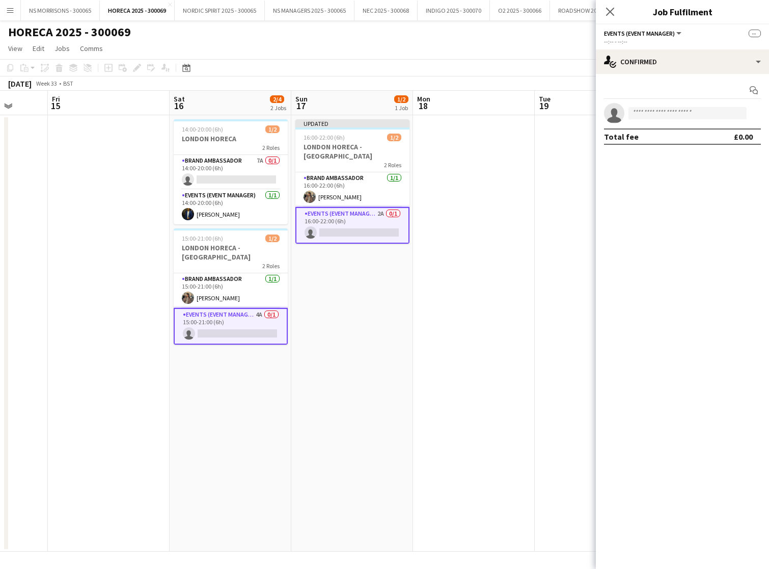  Describe the element at coordinates (545, 99) in the screenshot. I see `span: Tue` at that location.